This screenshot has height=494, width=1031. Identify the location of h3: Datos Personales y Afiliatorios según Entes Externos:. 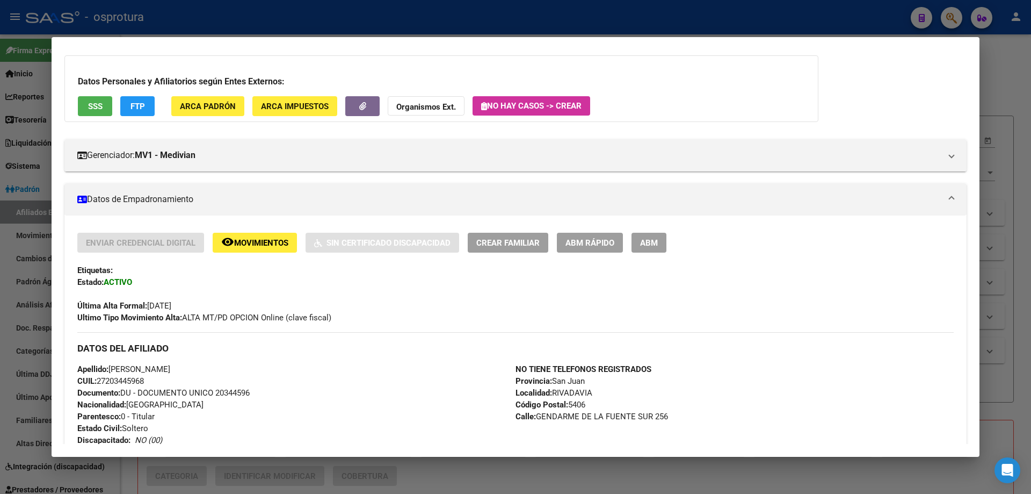
(442, 82).